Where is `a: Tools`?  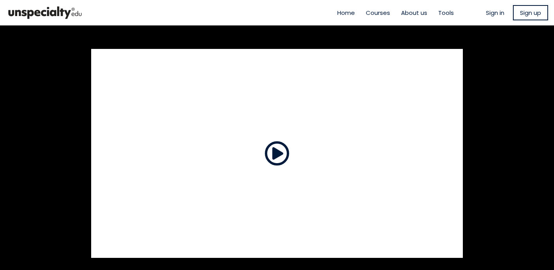 a: Tools is located at coordinates (446, 13).